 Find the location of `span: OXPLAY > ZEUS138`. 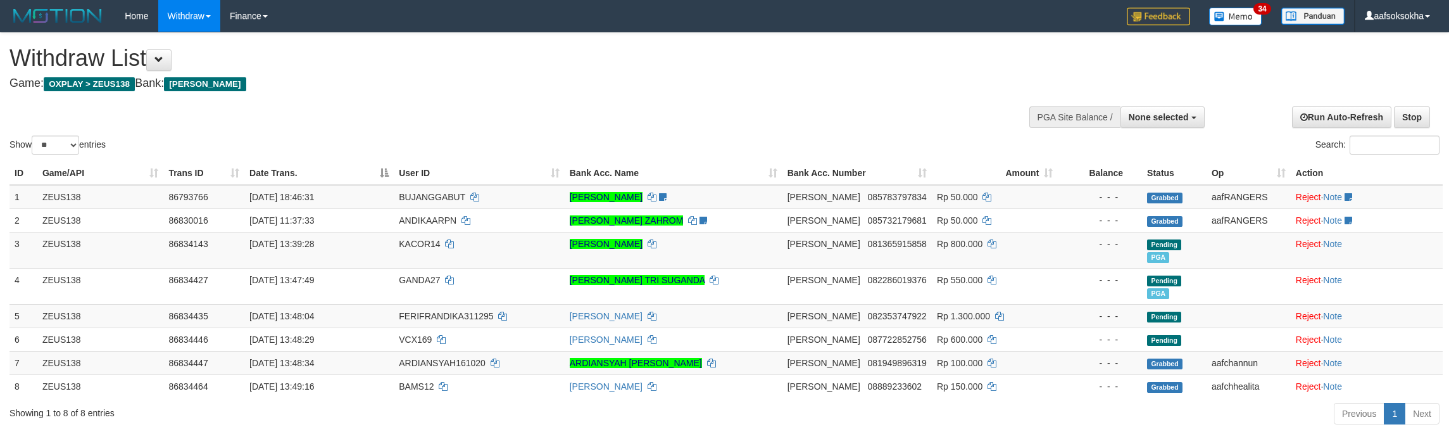

span: OXPLAY > ZEUS138 is located at coordinates (89, 84).